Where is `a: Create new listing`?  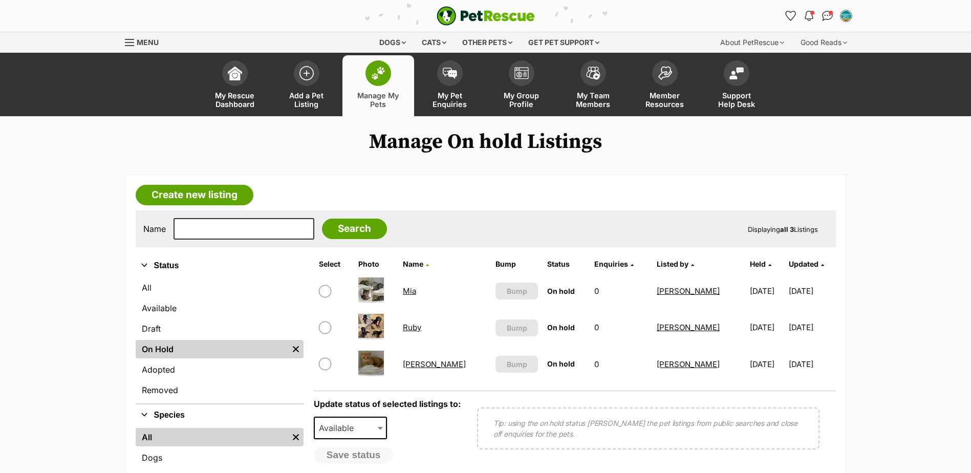
a: Create new listing is located at coordinates (194, 195).